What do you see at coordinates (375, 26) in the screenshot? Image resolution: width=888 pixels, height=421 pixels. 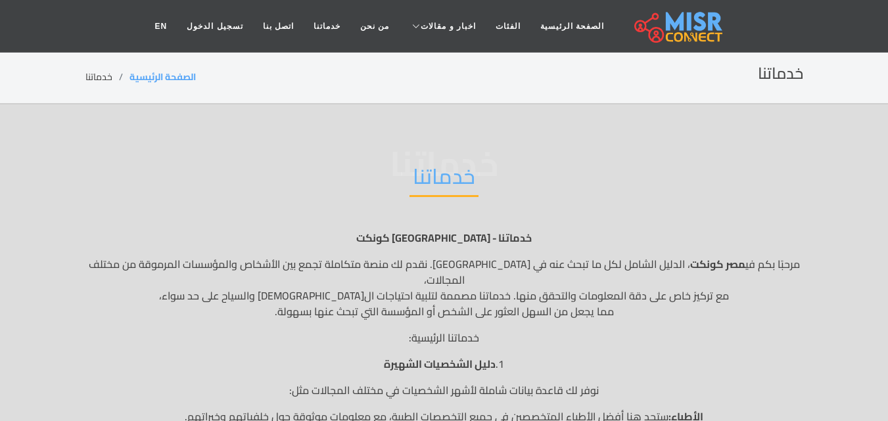 I see `a: من نحن` at bounding box center [375, 26].